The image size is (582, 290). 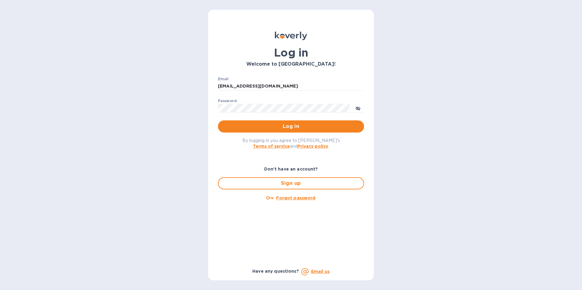 I want to click on u: Forgot password, so click(x=295, y=198).